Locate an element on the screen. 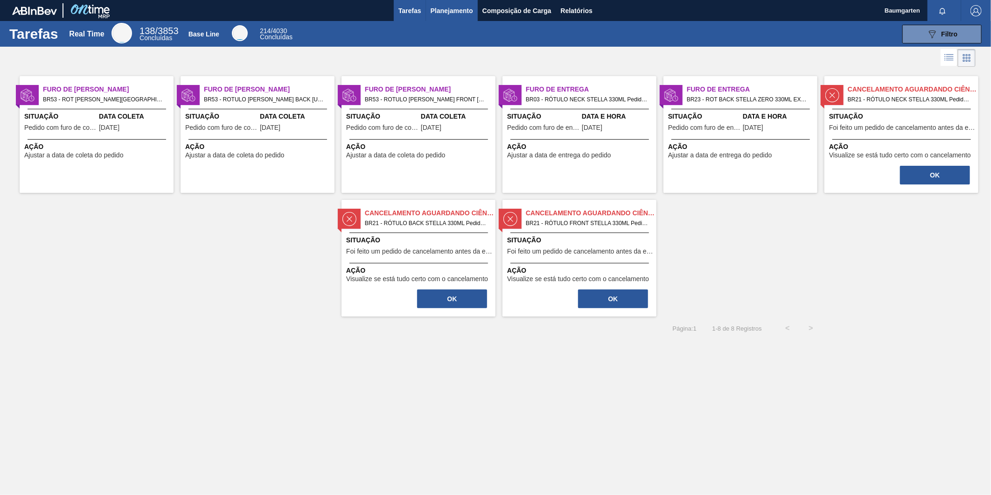  span: / 3853 is located at coordinates (159, 31).